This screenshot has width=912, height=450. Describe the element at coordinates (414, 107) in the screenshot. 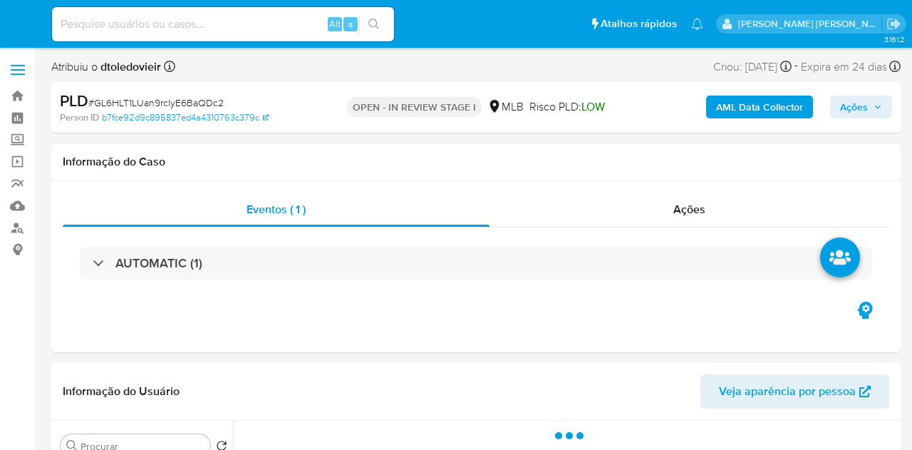

I see `p: OPEN - IN REVIEW STAGE I` at that location.